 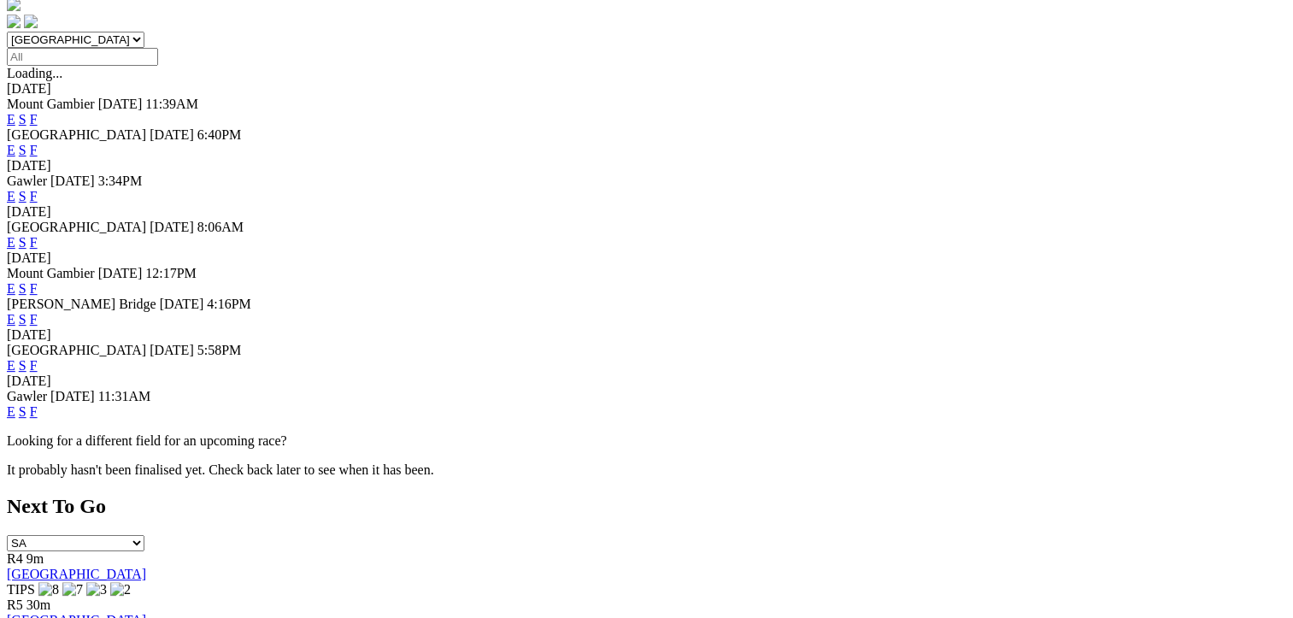 I want to click on span: 12:17PM, so click(x=171, y=273).